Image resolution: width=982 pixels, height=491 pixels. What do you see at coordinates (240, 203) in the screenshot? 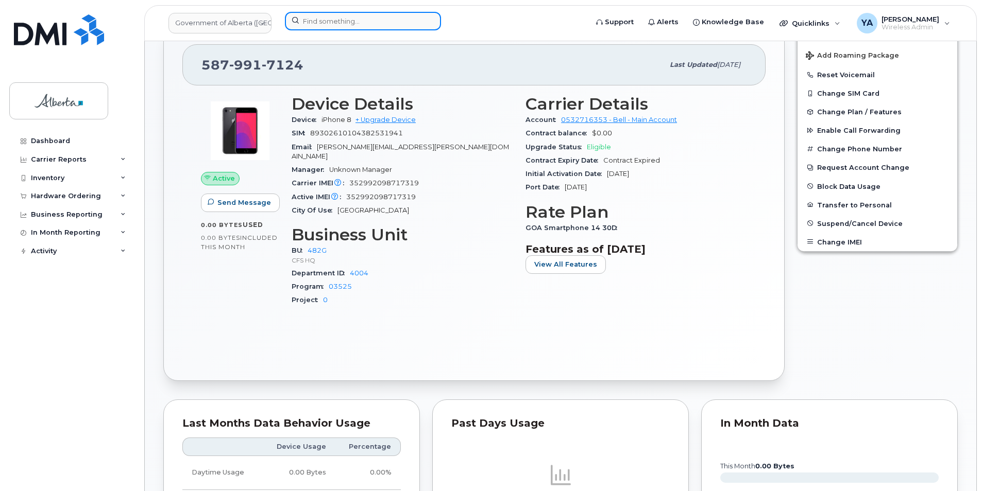
I see `button: Send Message` at bounding box center [240, 203].